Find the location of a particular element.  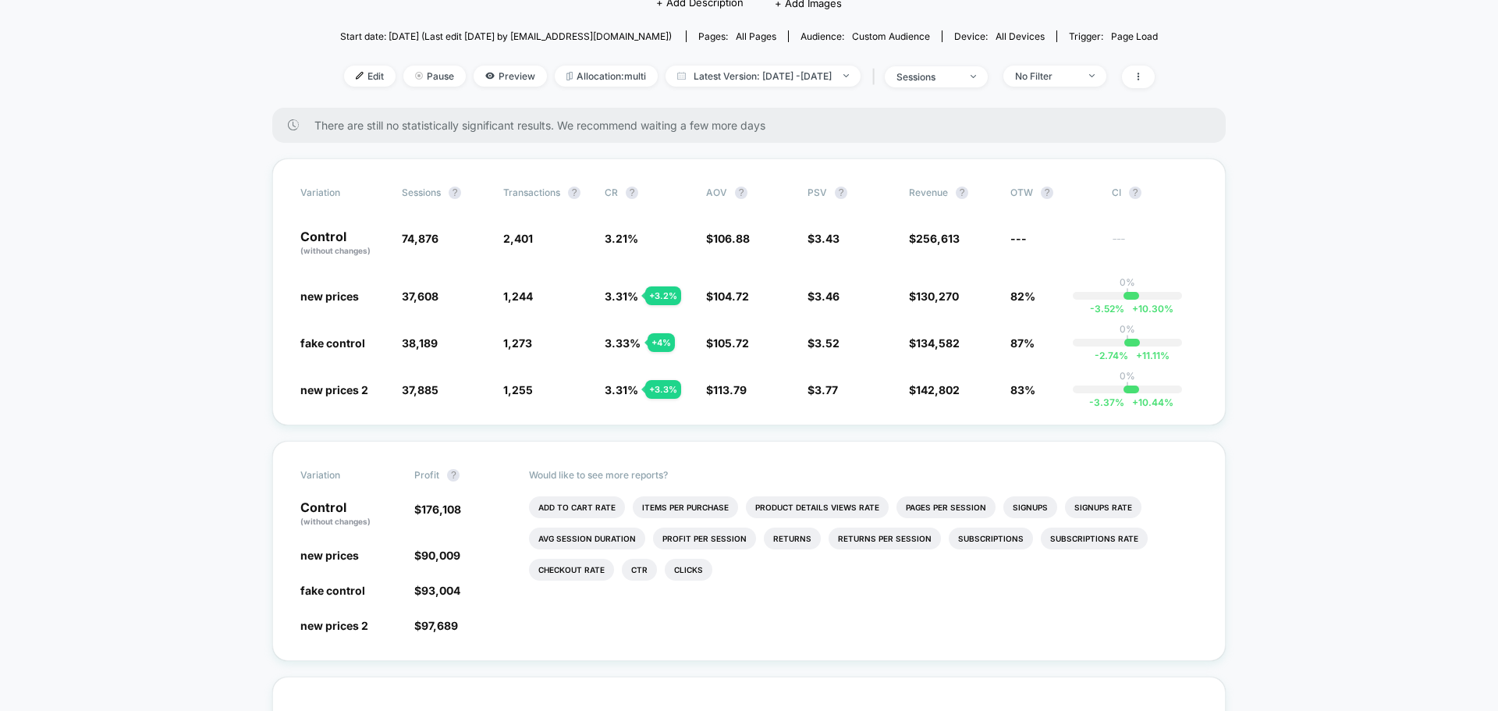

span: 104.72 is located at coordinates (731, 296).